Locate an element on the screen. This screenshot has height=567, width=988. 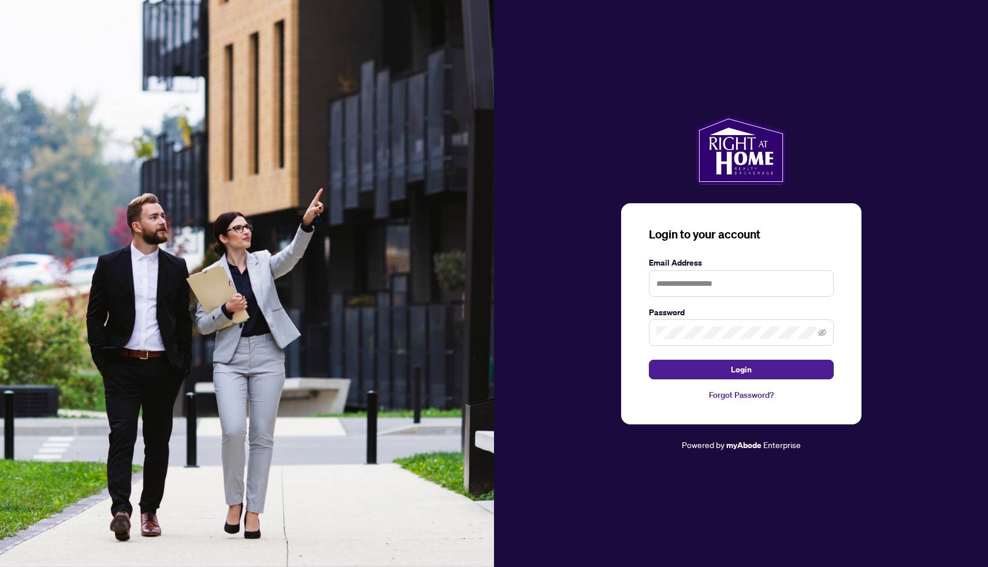
span: Powered by is located at coordinates (703, 445).